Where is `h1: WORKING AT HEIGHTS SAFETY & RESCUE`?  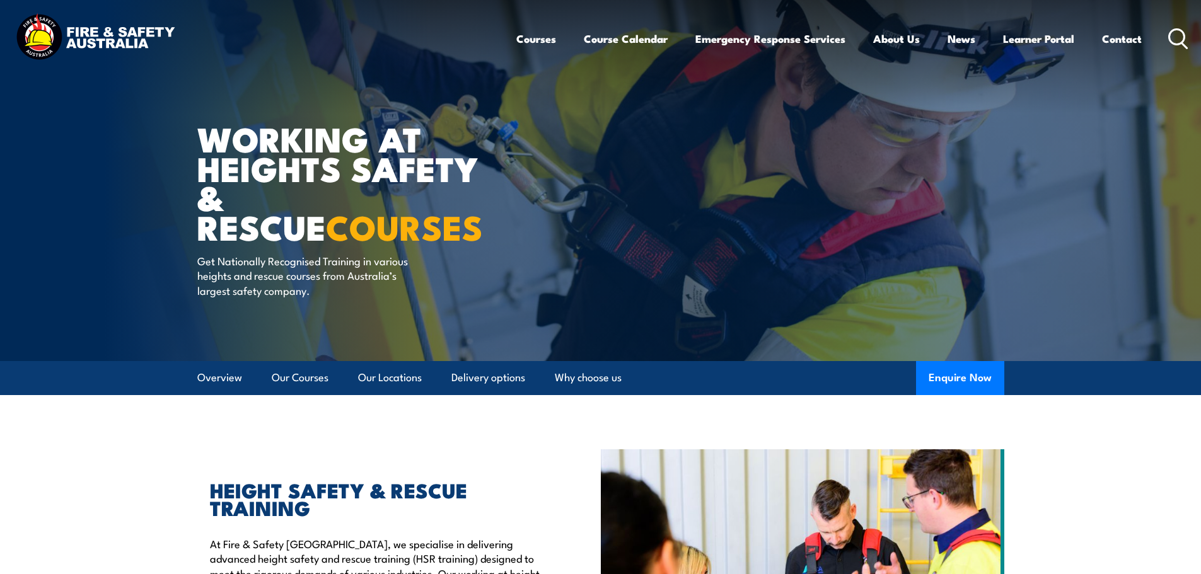 h1: WORKING AT HEIGHTS SAFETY & RESCUE is located at coordinates (353, 182).